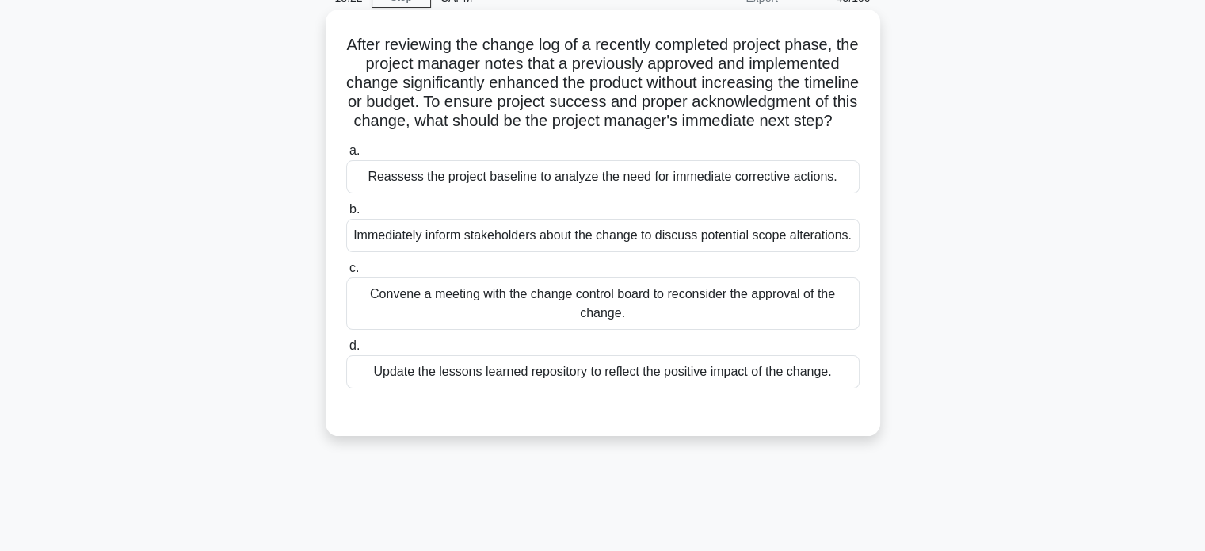 The height and width of the screenshot is (551, 1205). I want to click on div: Reassess the project baseline to analyze the need for immediate corrective actions., so click(603, 177).